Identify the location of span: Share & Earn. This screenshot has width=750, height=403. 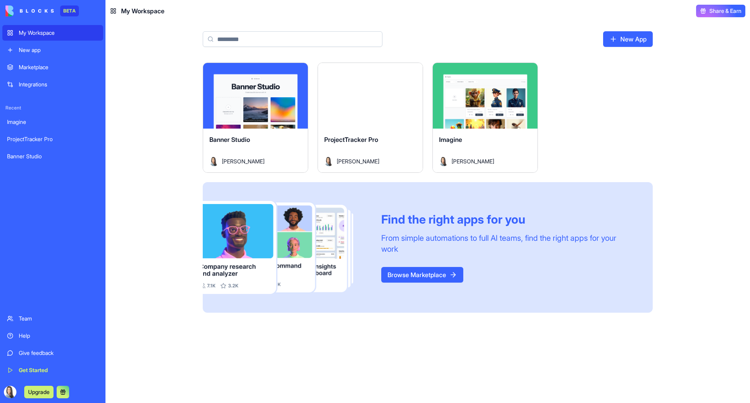
(726, 11).